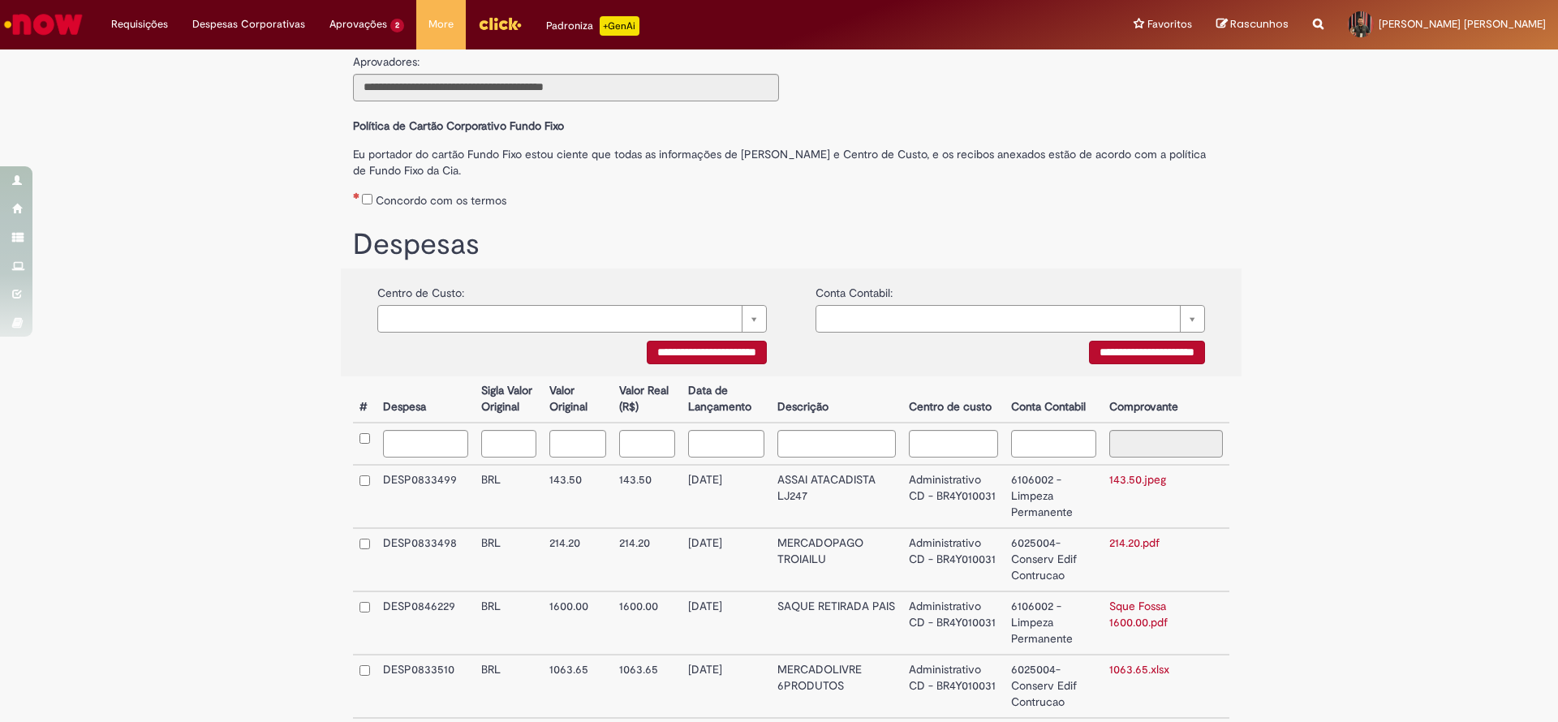  I want to click on a: 214.20.pdf, so click(1134, 543).